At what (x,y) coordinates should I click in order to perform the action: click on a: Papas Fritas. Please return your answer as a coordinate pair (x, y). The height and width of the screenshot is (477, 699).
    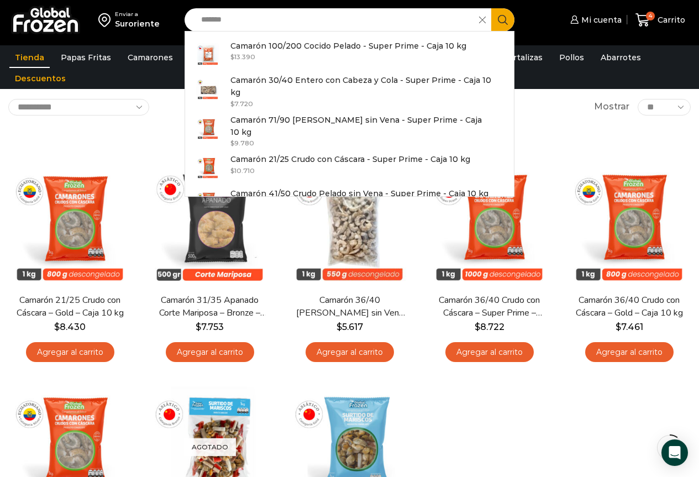
    Looking at the image, I should click on (86, 58).